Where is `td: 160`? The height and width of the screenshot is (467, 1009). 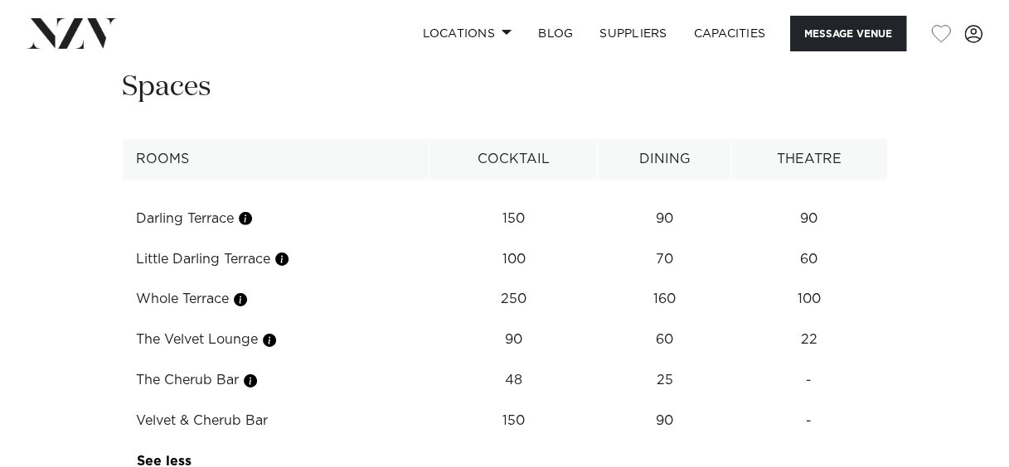 td: 160 is located at coordinates (664, 299).